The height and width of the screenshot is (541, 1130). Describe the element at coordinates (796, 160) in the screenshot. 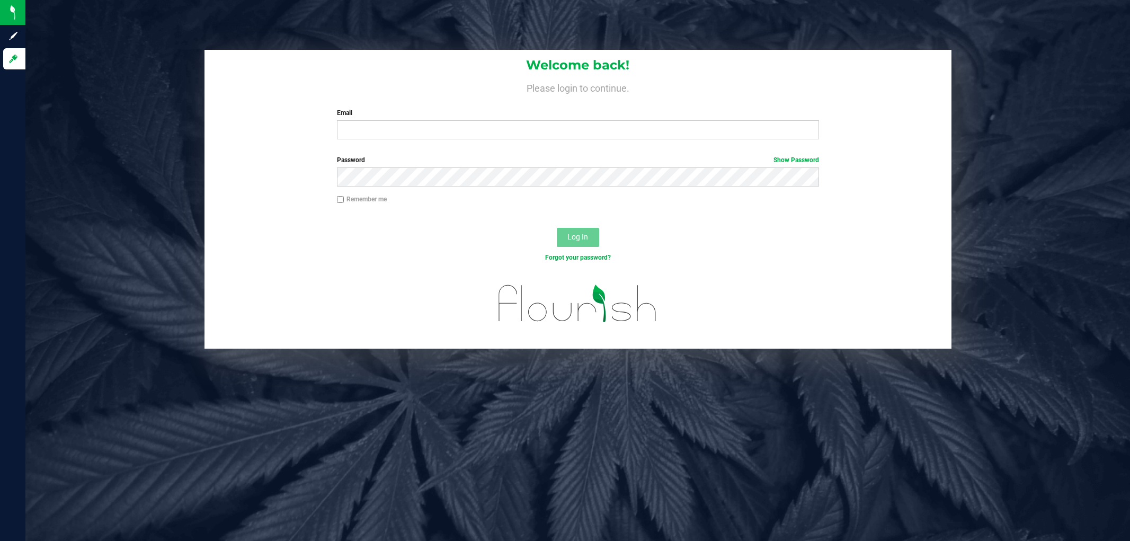

I see `a: Show Password` at that location.